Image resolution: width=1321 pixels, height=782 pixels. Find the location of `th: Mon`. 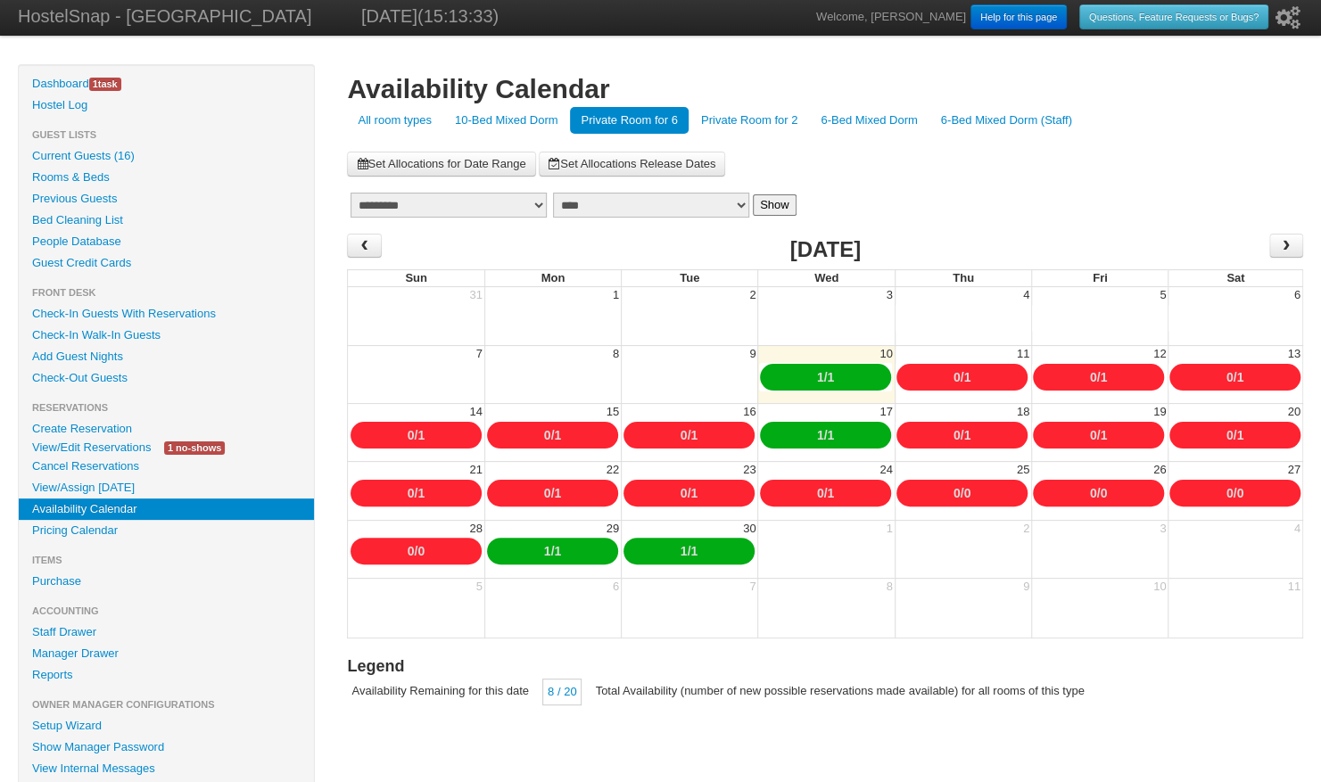

th: Mon is located at coordinates (552, 278).